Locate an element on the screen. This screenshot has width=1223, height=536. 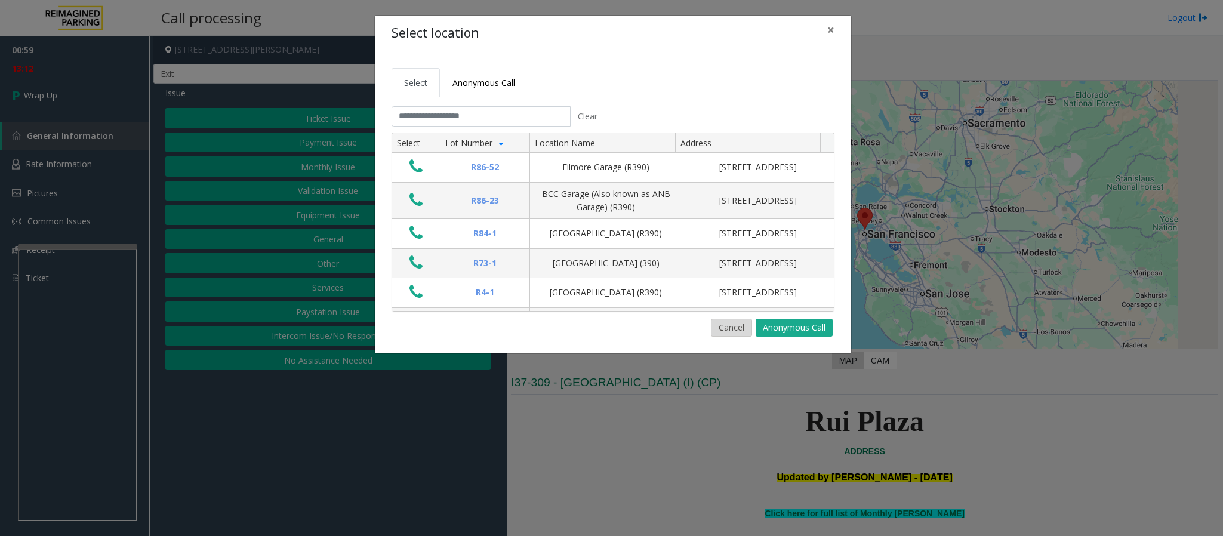
span: Sortable is located at coordinates (501, 143).